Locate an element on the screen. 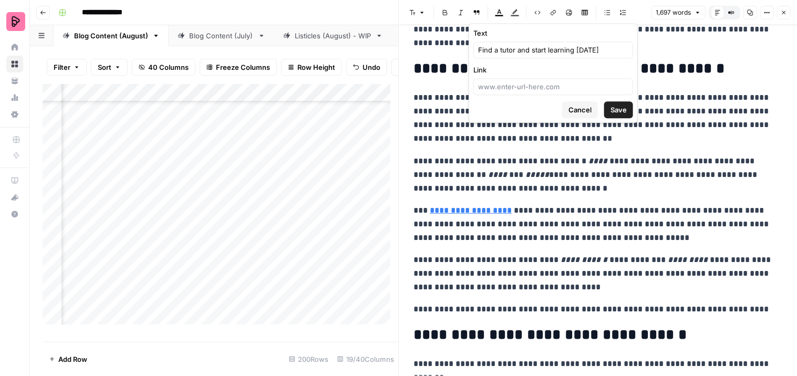  div: Listicles (August) - WIP is located at coordinates (333, 36).